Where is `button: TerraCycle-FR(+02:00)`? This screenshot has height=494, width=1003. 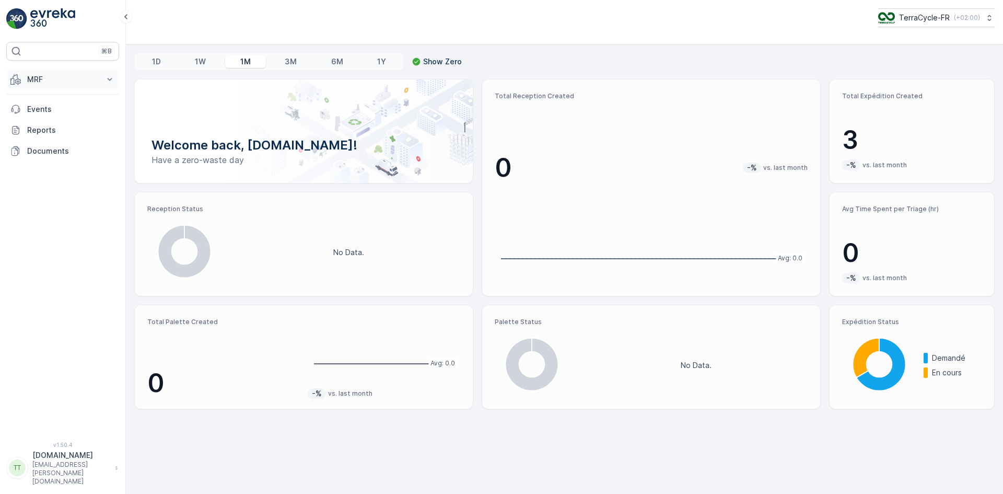 button: TerraCycle-FR(+02:00) is located at coordinates (936, 18).